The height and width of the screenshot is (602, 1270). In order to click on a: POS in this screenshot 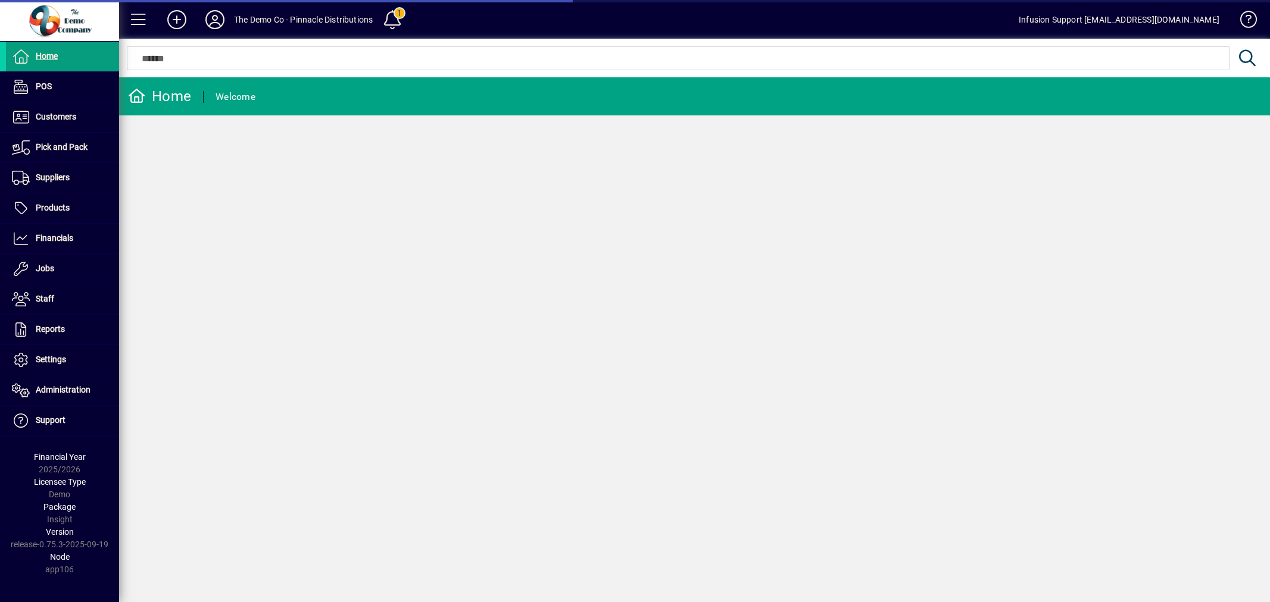, I will do `click(63, 87)`.